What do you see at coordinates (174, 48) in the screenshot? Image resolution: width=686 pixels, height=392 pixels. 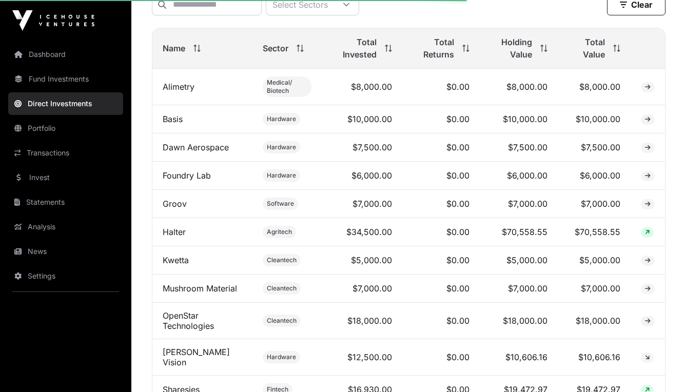 I see `span: Name` at bounding box center [174, 48].